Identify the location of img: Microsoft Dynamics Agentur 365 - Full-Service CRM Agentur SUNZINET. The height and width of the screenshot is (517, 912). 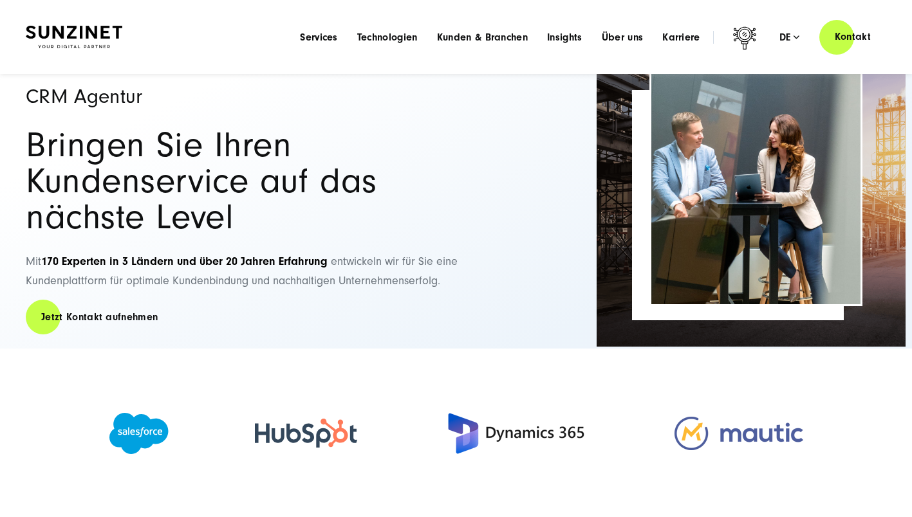
(516, 434).